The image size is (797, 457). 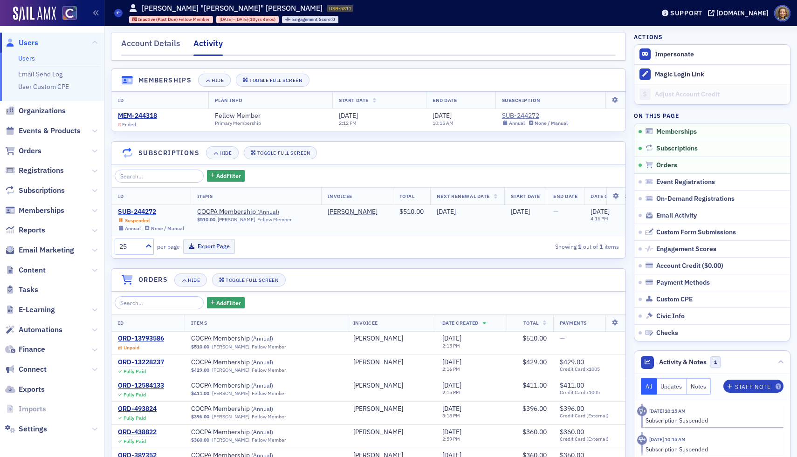 I want to click on time: 3:18 PM, so click(x=451, y=416).